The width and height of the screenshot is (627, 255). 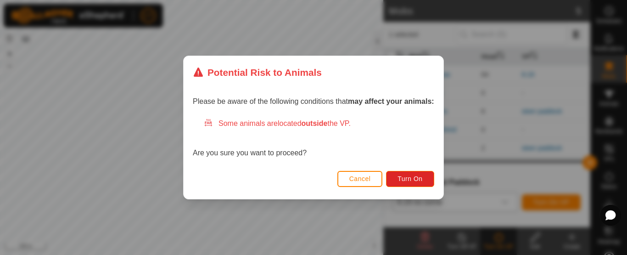 What do you see at coordinates (391, 101) in the screenshot?
I see `strong: may affect your animals:` at bounding box center [391, 101].